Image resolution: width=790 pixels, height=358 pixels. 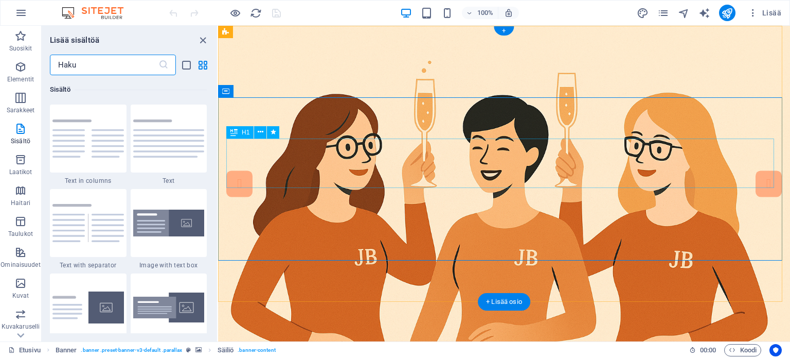 I want to click on p: Suosikit, so click(x=21, y=48).